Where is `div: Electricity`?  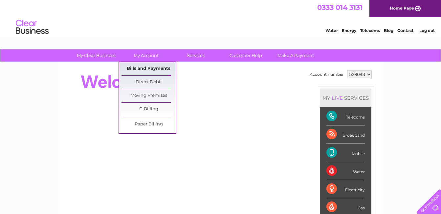 div: Electricity is located at coordinates (346, 189).